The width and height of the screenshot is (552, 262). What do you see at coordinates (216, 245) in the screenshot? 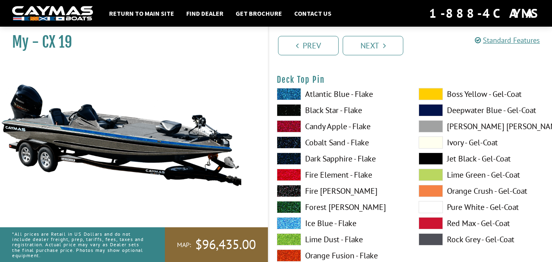
I see `a: MAP:$96,435.00` at bounding box center [216, 245].